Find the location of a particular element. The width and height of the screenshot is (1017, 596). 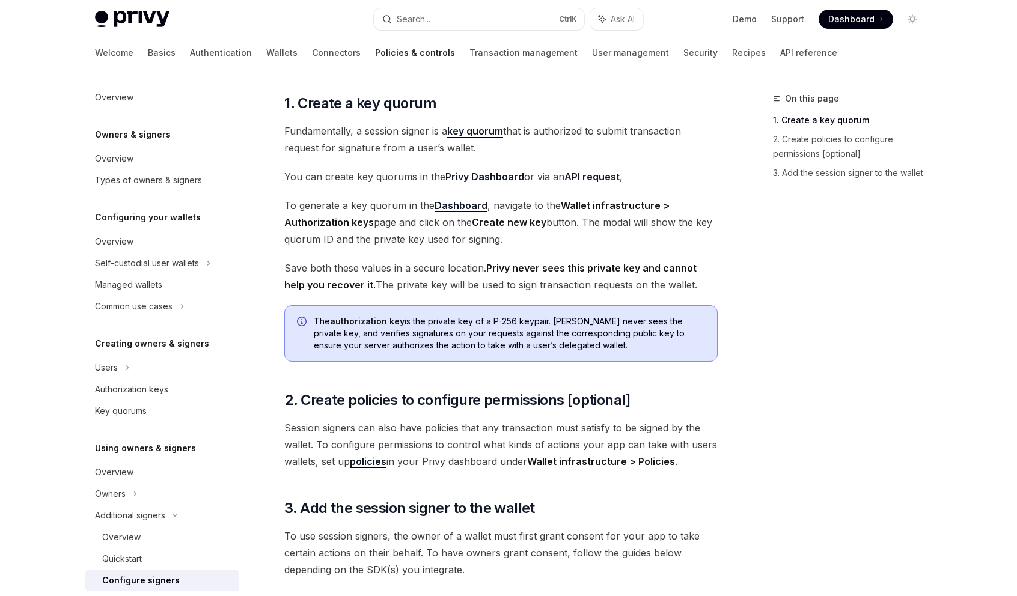

a: Transaction management is located at coordinates (523, 53).